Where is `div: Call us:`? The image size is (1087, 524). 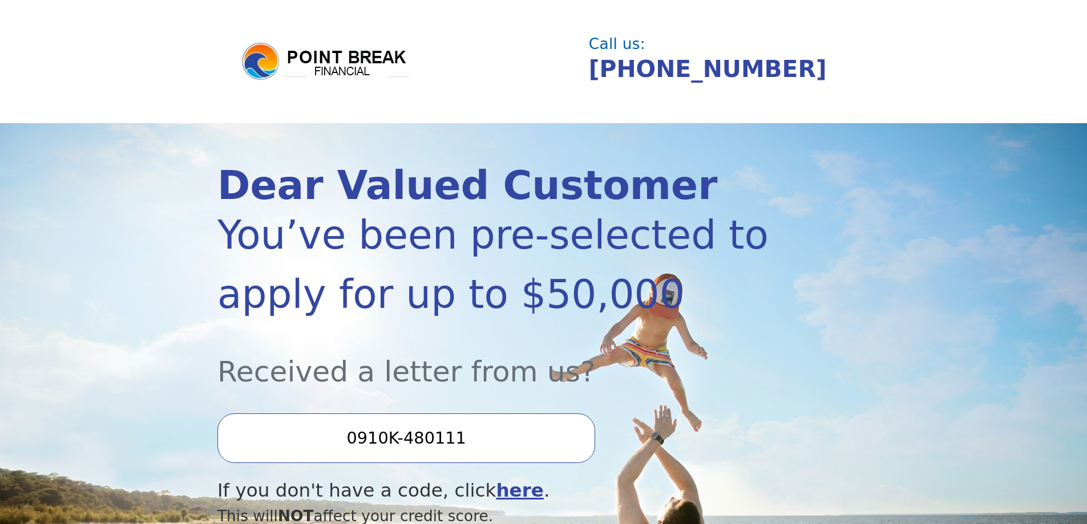
div: Call us: is located at coordinates (725, 44).